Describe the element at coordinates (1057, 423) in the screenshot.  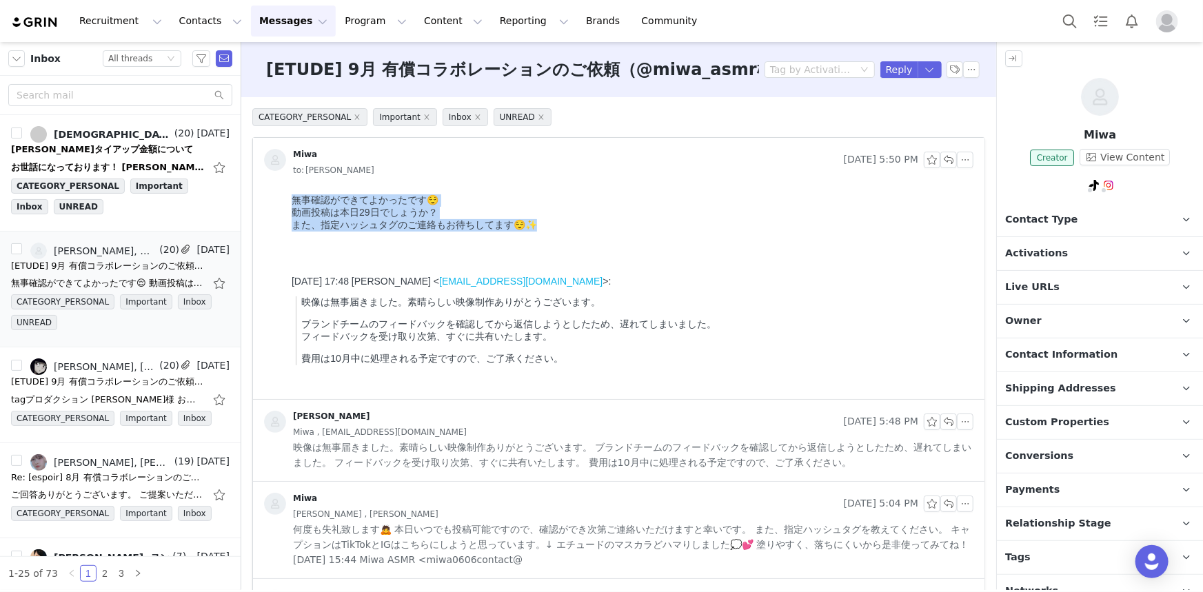
I see `span: Custom Properties` at that location.